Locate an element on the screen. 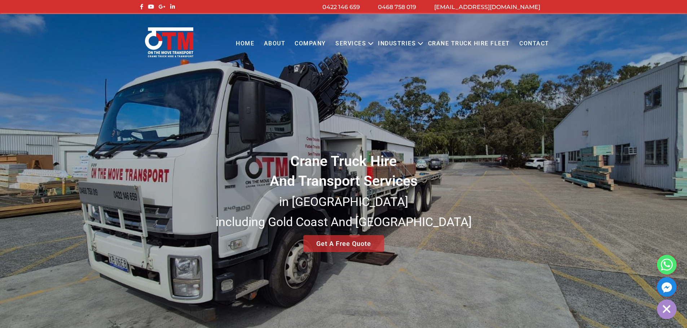 Image resolution: width=687 pixels, height=328 pixels. a: 0468 758 019 is located at coordinates (397, 7).